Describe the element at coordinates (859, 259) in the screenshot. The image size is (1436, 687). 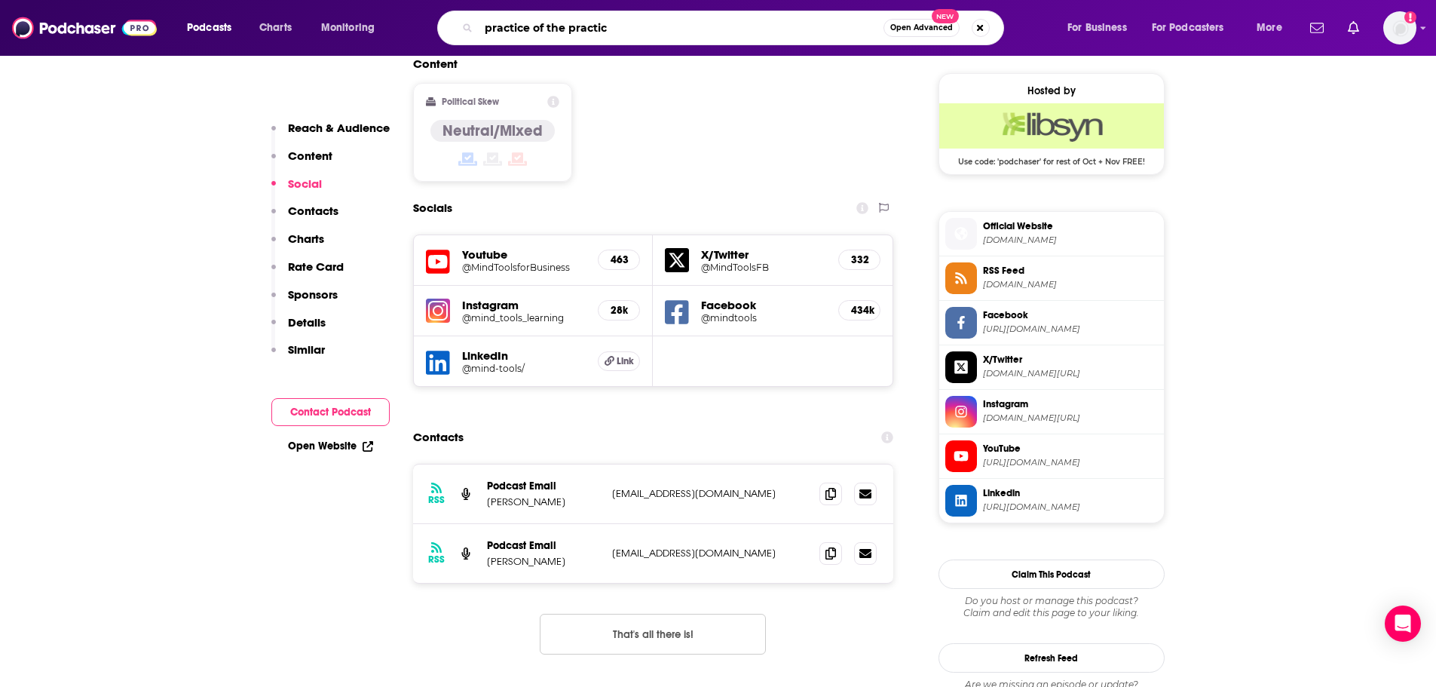
I see `h5: 332` at that location.